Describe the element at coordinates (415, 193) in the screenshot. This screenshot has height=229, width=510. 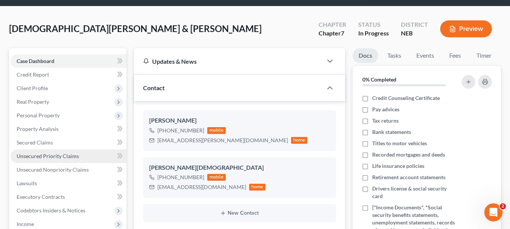
I see `span: Drivers license & social security card` at that location.